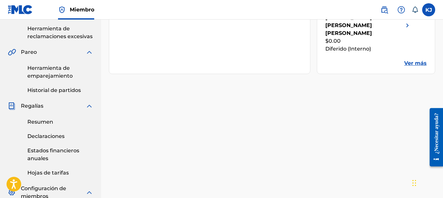 Image resolution: width=443 pixels, height=198 pixels. What do you see at coordinates (46, 136) in the screenshot?
I see `font: Declaraciones` at bounding box center [46, 136].